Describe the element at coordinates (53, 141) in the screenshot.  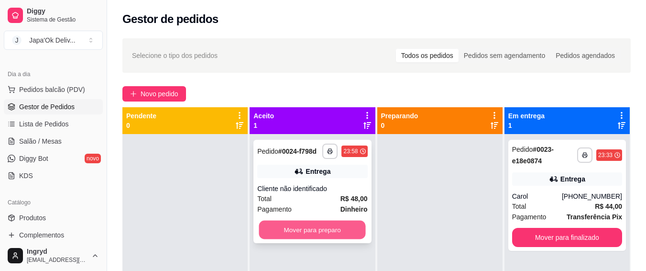
I see `a: Salão / Mesas` at that location.